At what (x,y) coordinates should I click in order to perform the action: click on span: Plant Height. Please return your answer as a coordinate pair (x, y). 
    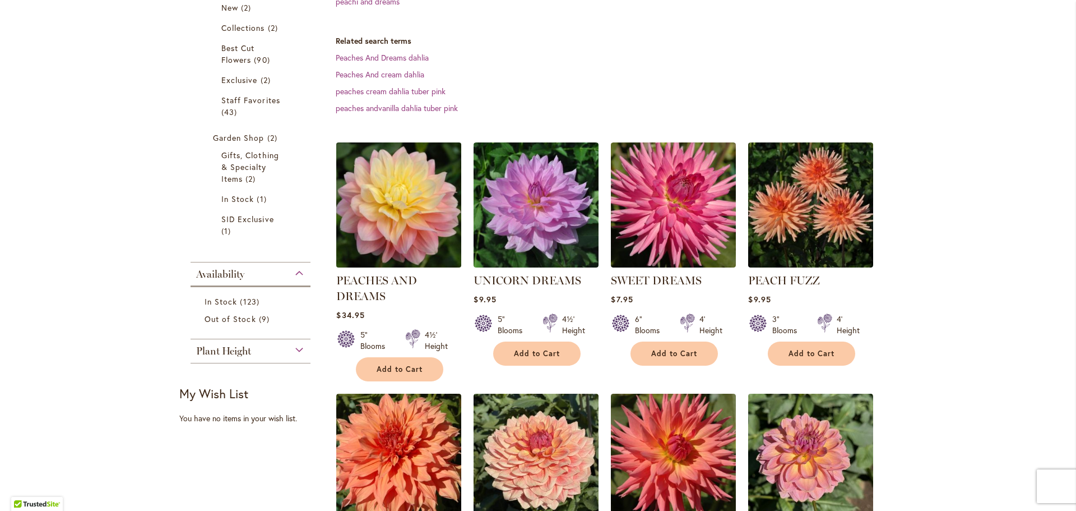
    Looking at the image, I should click on (224, 351).